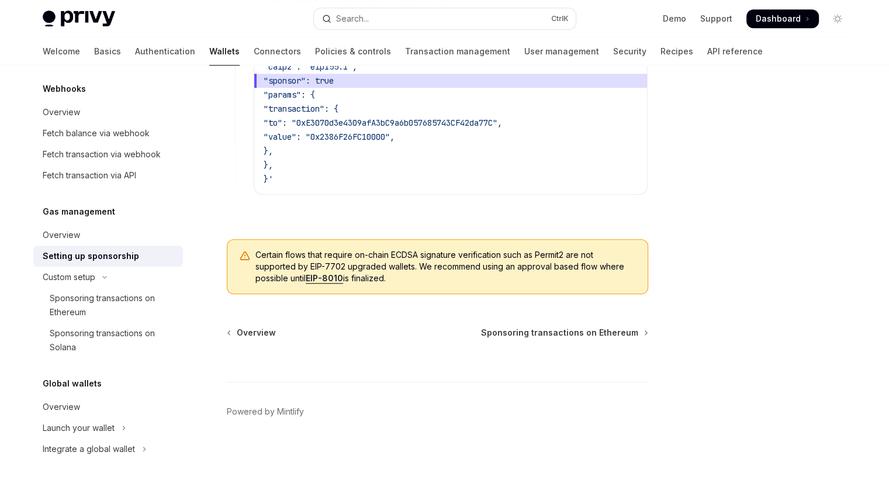  I want to click on button: Toggle Integrate a global wallet section, so click(108, 449).